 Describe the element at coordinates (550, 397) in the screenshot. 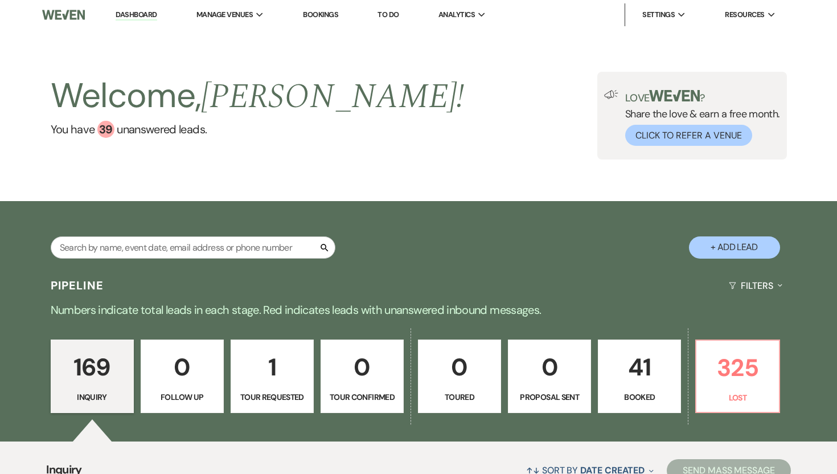

I see `p: Proposal Sent` at that location.